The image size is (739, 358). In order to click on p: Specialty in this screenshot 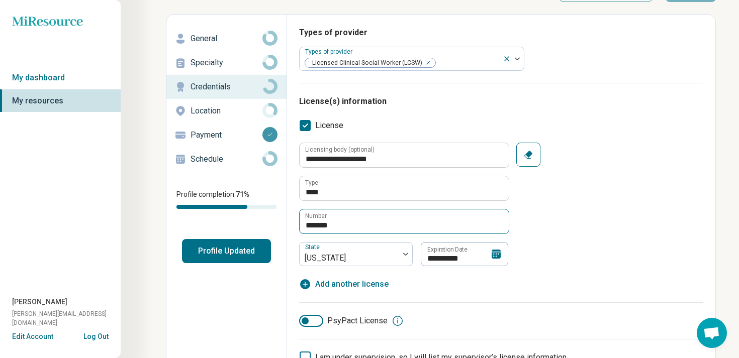, I will do `click(226, 63)`.